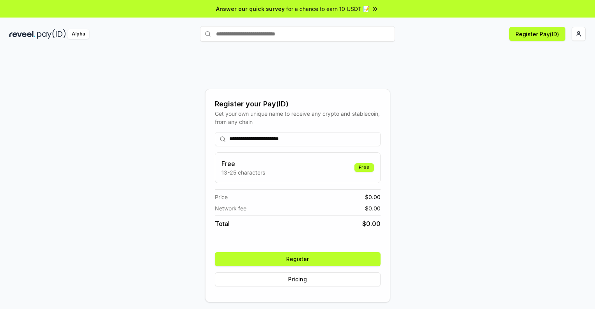 The width and height of the screenshot is (595, 309). I want to click on span: Network fee, so click(230, 208).